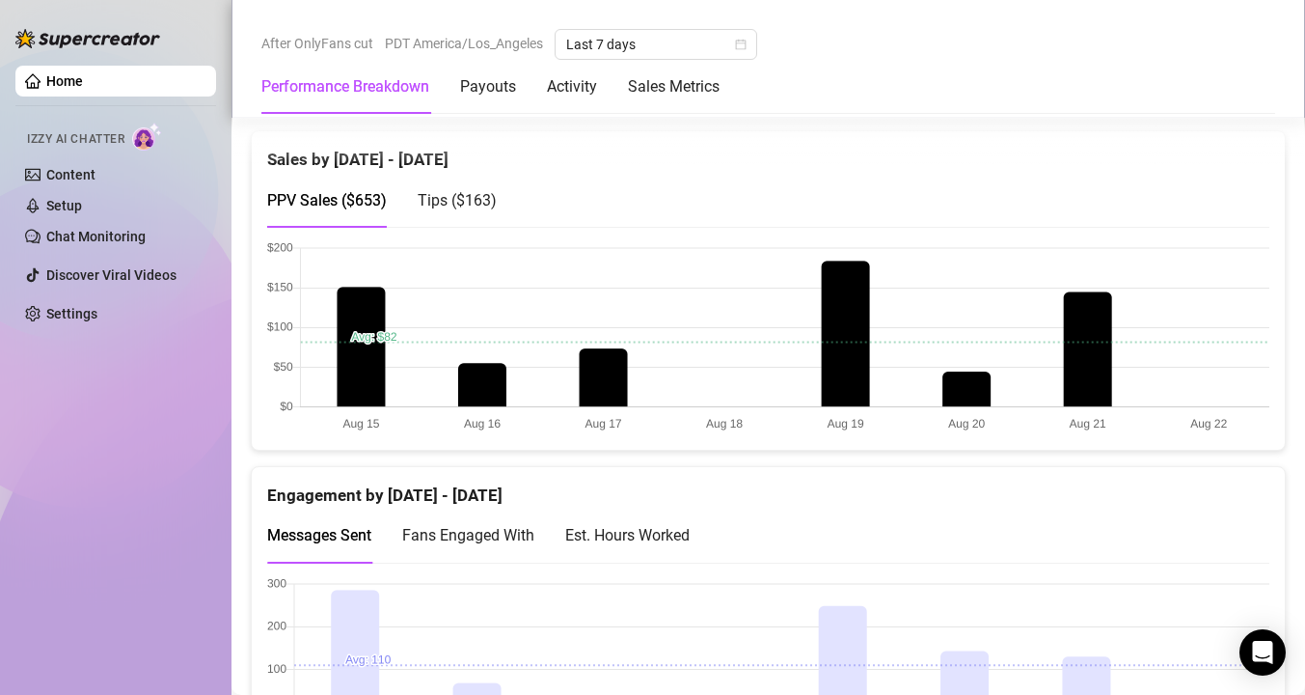  I want to click on a: Settings, so click(71, 314).